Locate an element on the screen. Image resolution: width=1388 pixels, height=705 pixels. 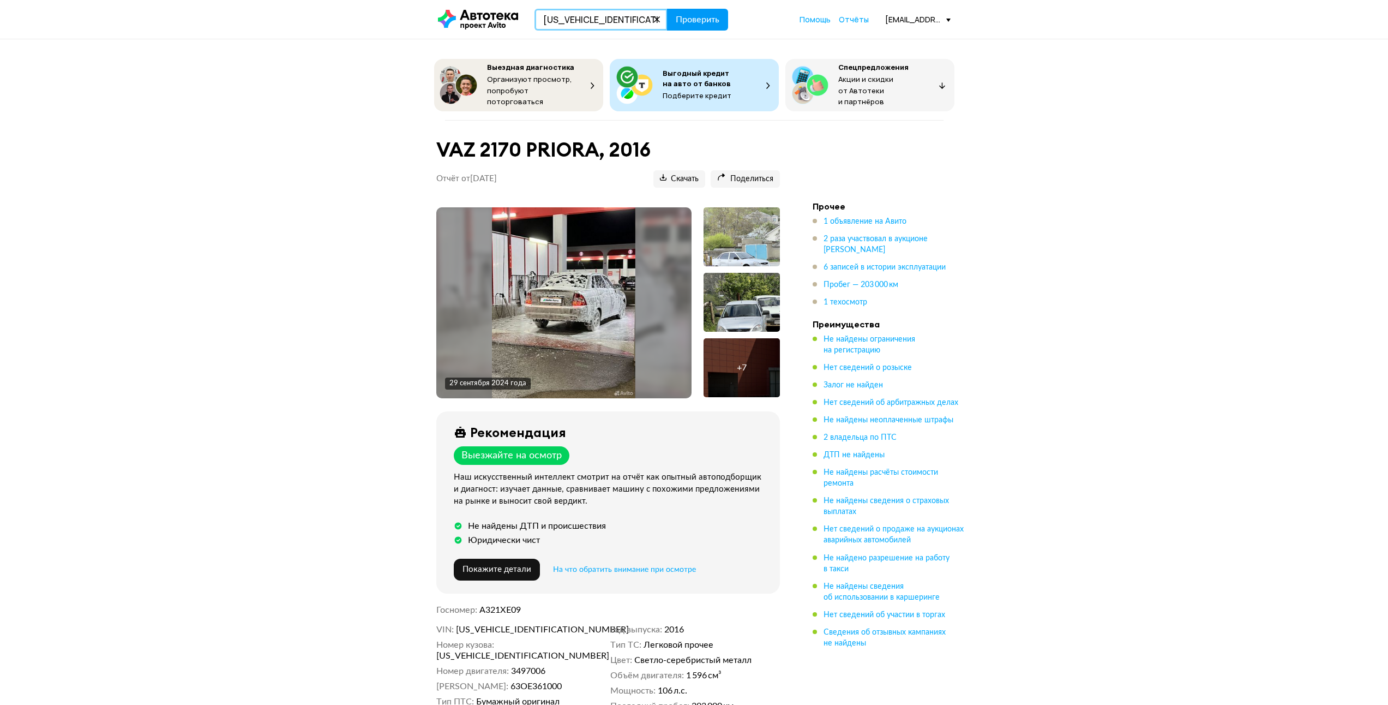
a: Main car is located at coordinates (563, 303).